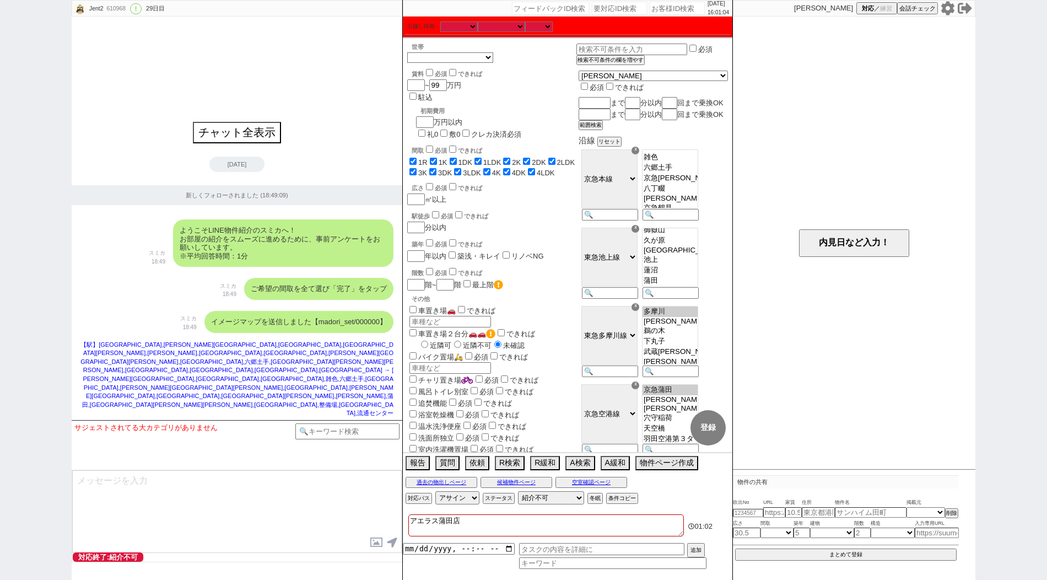 The width and height of the screenshot is (1047, 580). I want to click on img: 0hokOiAfscMERiEB-SZy9OOxJAMy5BYWlWHSR_cAMQaXYLd3QbSyUrJV4XO3dcdSQXRnB9JwBCPCRuA0cifEbMcGUgbnBbJ38..., so click(80, 9).